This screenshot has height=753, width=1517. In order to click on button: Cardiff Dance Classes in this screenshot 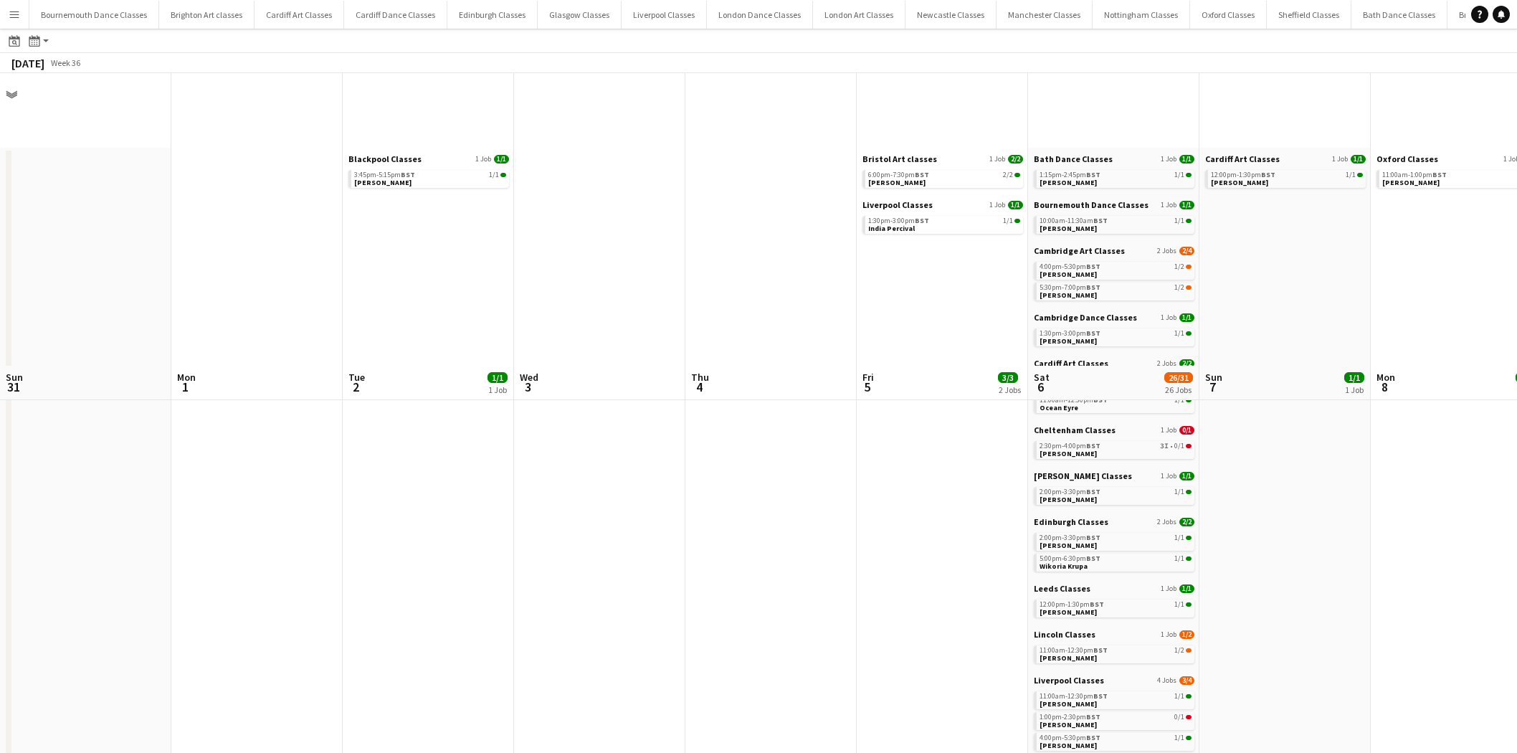, I will do `click(396, 14)`.